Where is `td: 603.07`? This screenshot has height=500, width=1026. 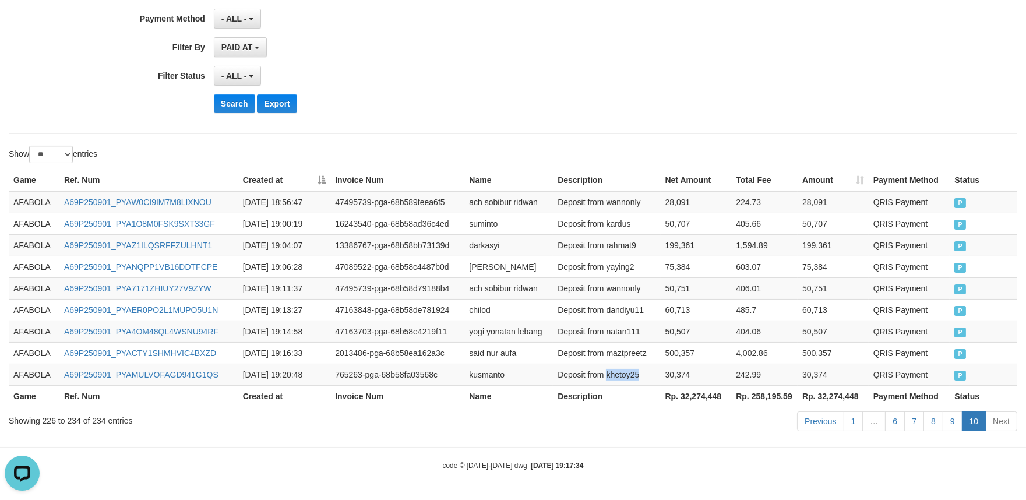
td: 603.07 is located at coordinates (764, 266).